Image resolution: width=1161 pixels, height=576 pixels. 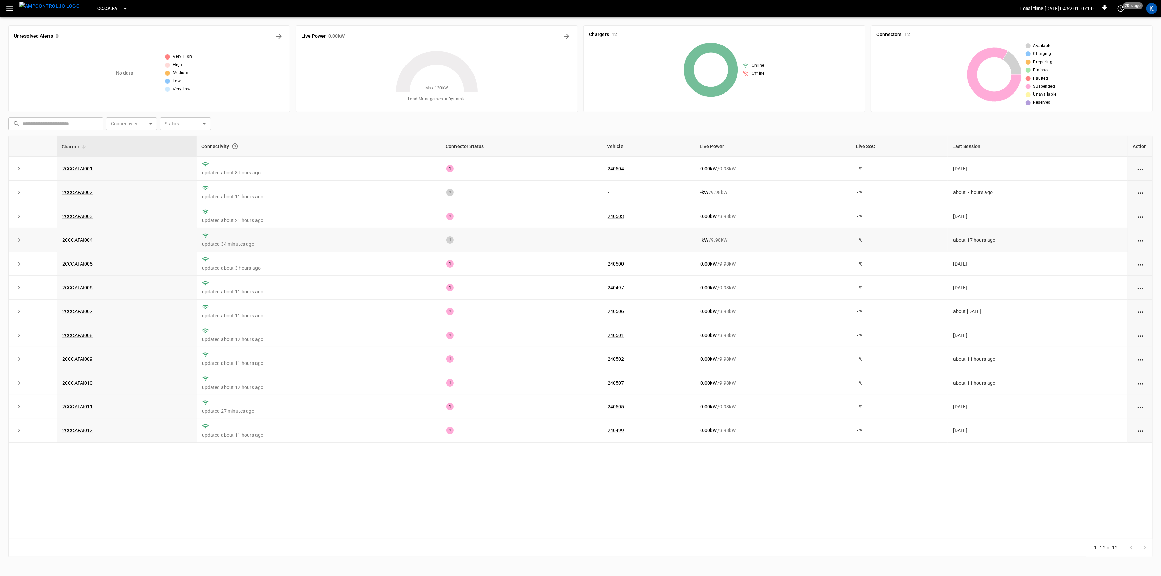 I want to click on a: 2CCCAFAI012, so click(x=78, y=431).